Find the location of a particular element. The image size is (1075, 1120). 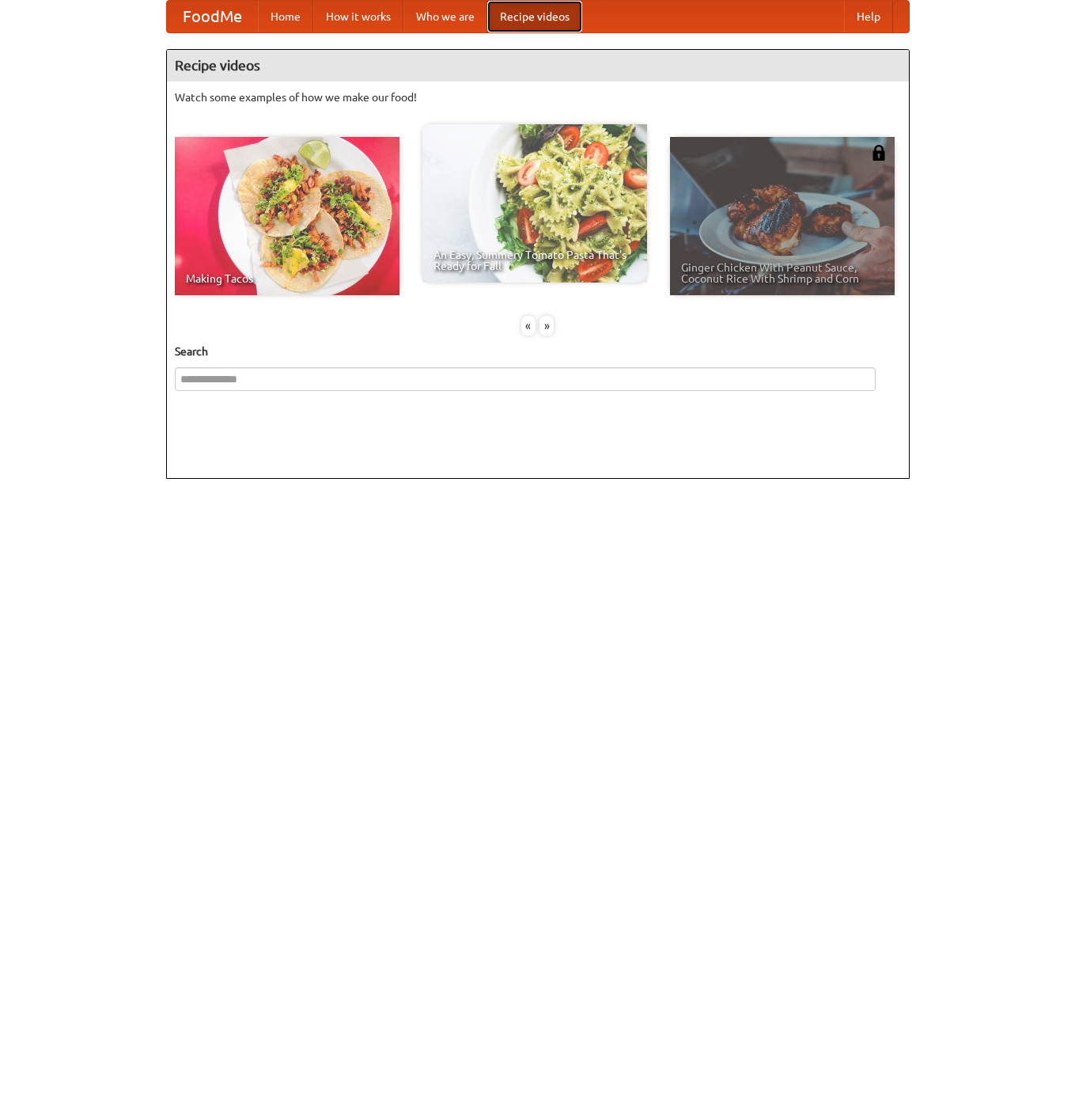

a: How it works is located at coordinates (358, 16).